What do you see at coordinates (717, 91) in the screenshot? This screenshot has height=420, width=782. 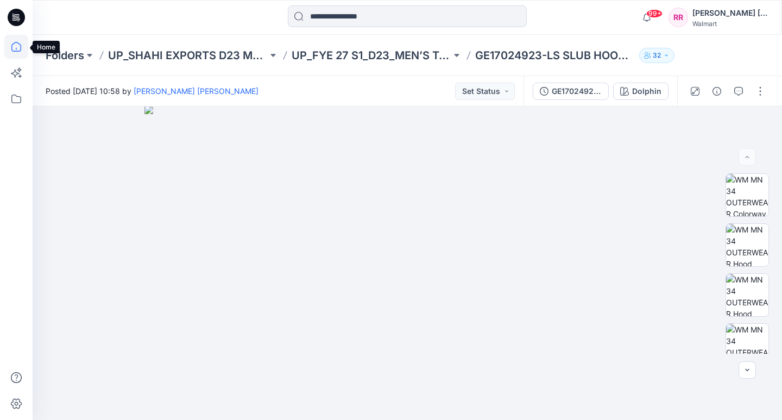 I see `button: Details` at bounding box center [717, 91].